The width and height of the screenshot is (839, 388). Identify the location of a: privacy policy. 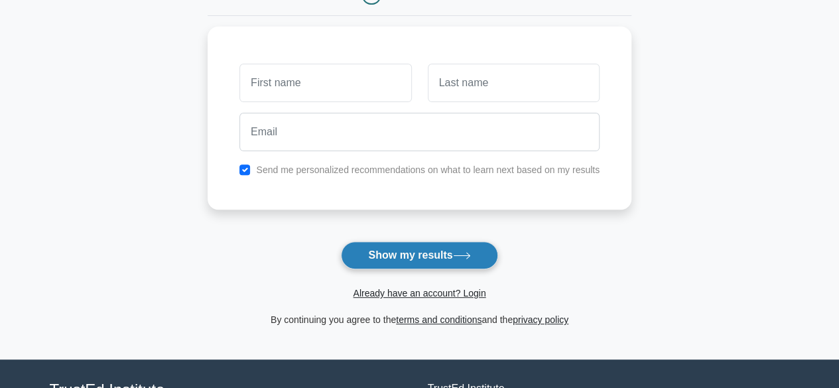
(541, 320).